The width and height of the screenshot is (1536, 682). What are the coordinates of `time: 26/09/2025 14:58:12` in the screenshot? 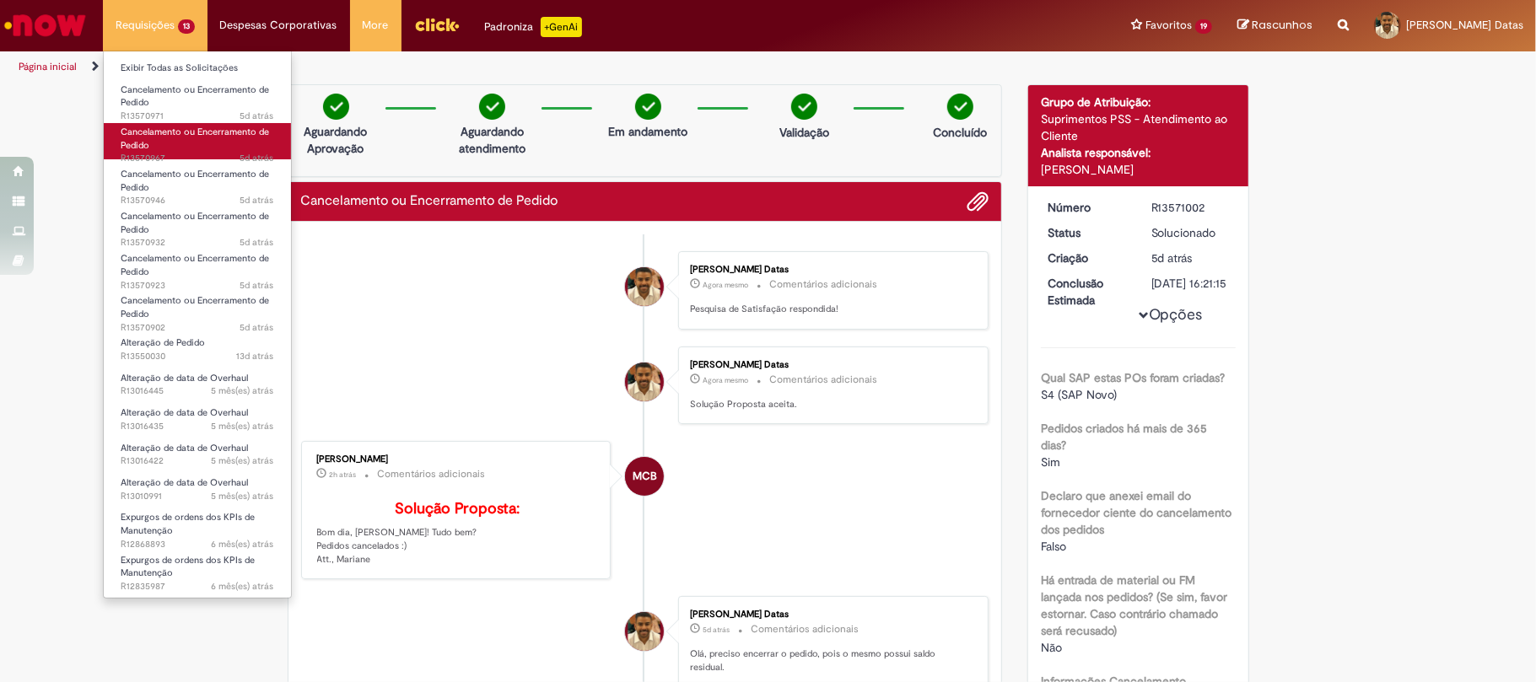 It's located at (1172, 258).